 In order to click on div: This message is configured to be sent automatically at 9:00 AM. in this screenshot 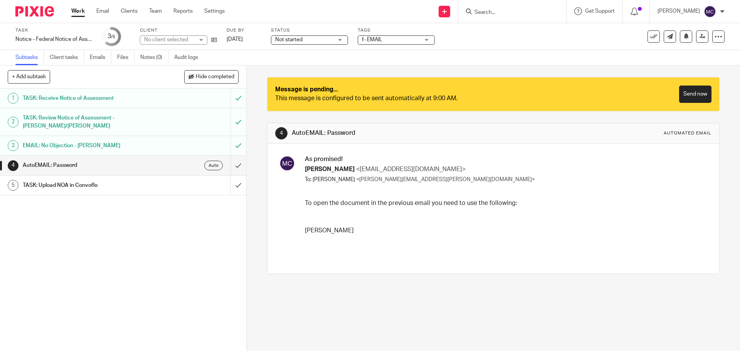, I will do `click(384, 98)`.